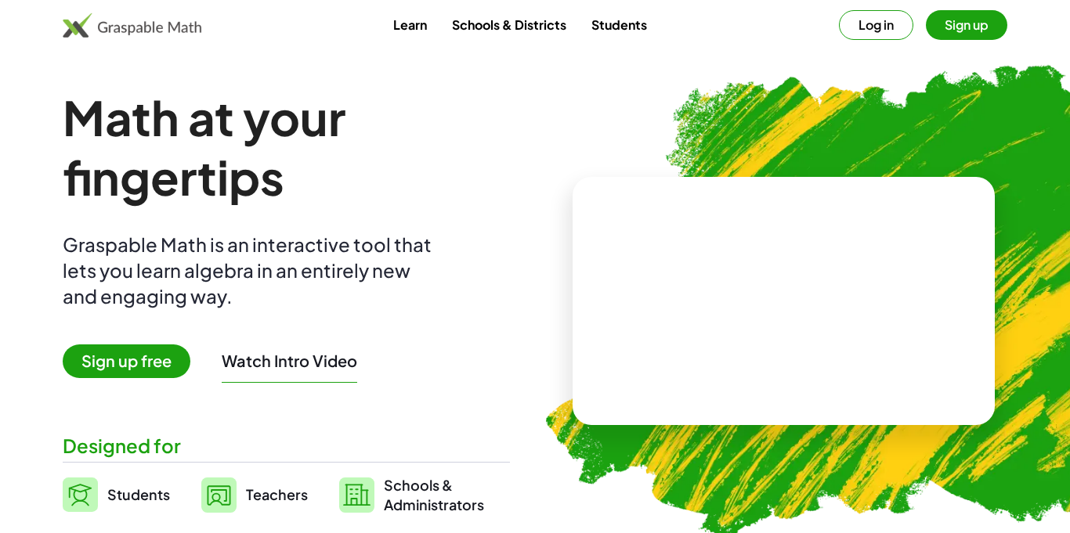  What do you see at coordinates (509, 24) in the screenshot?
I see `a: Schools & Districts` at bounding box center [509, 24].